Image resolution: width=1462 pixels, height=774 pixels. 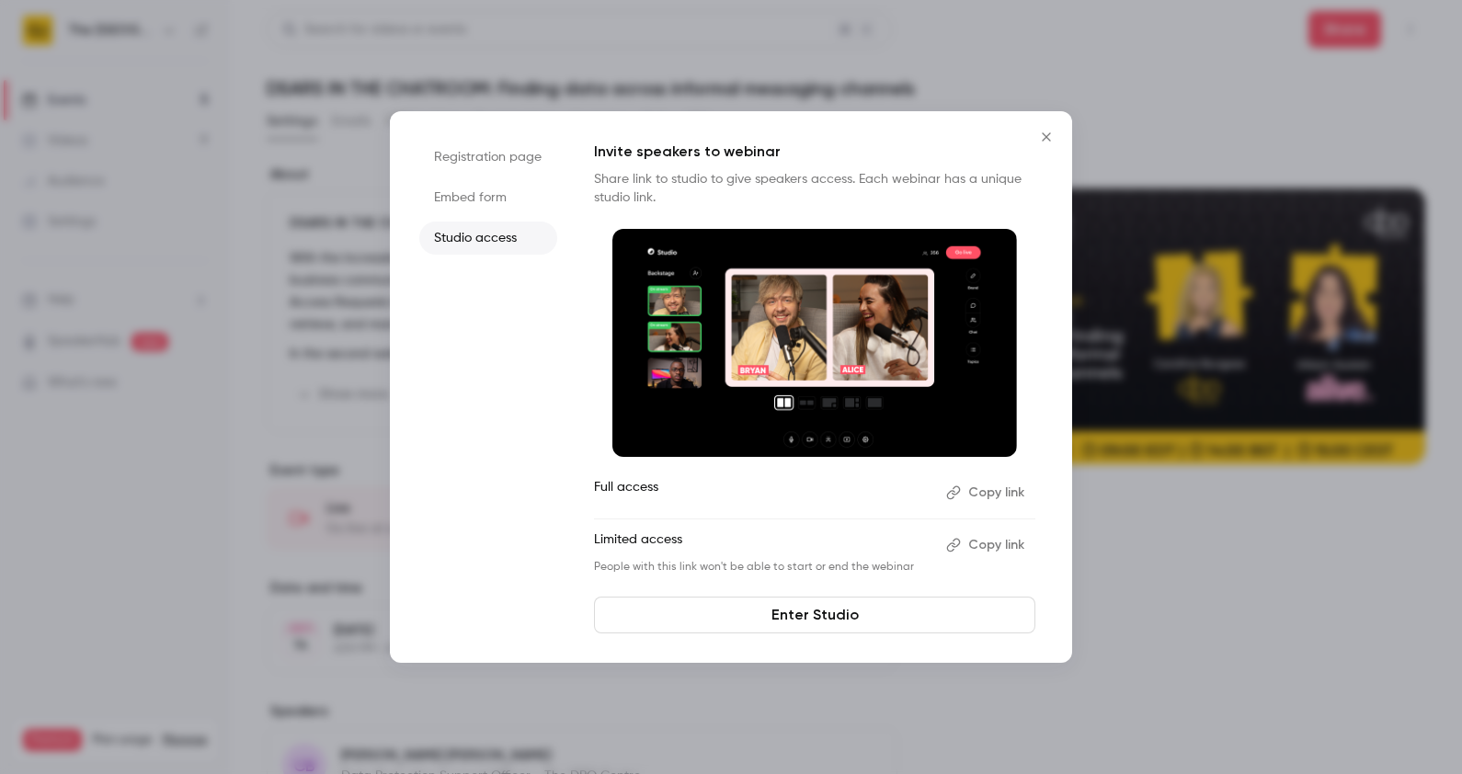 What do you see at coordinates (488, 157) in the screenshot?
I see `li: Registration page` at bounding box center [488, 157].